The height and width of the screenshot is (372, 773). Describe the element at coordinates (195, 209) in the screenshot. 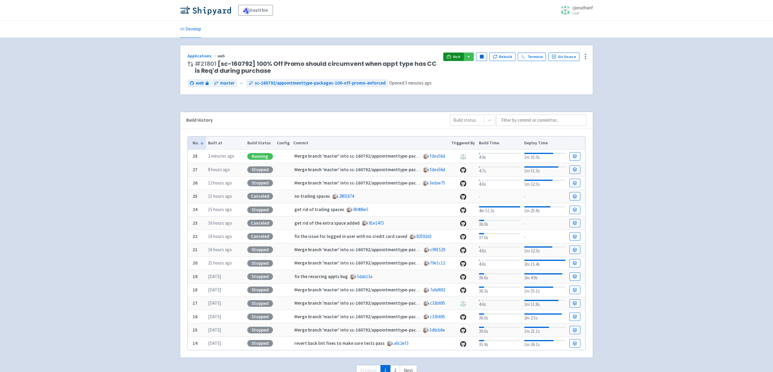

I see `b: 24` at that location.